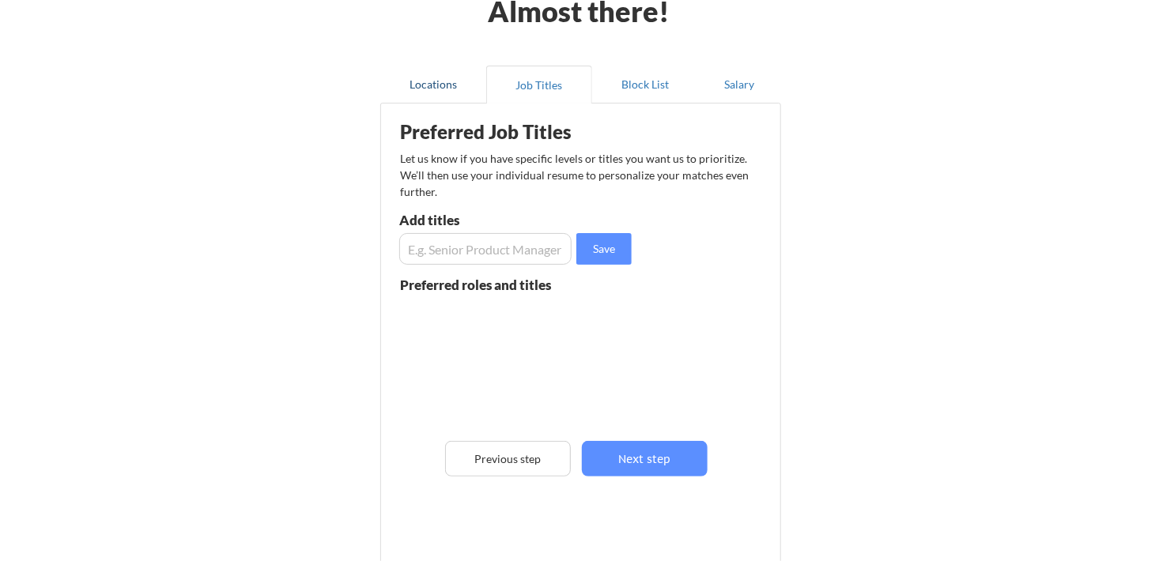 The height and width of the screenshot is (561, 1159). I want to click on input: E.g. Senior Product Manager, so click(485, 249).